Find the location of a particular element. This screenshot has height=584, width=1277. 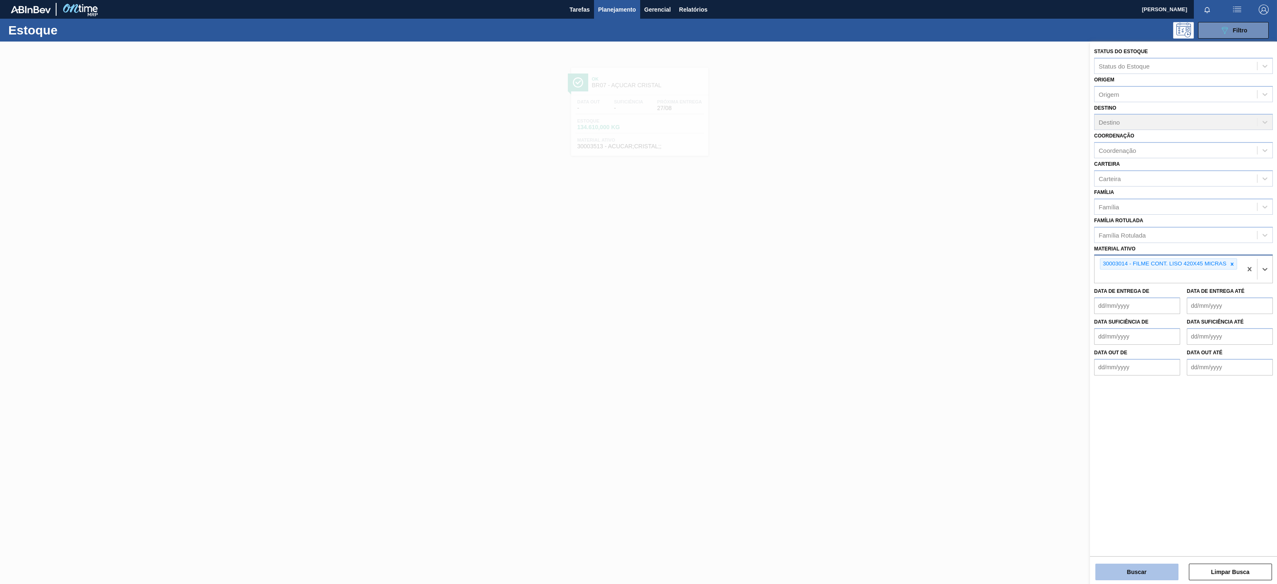

label: Data de Entrega de is located at coordinates (1122, 291).